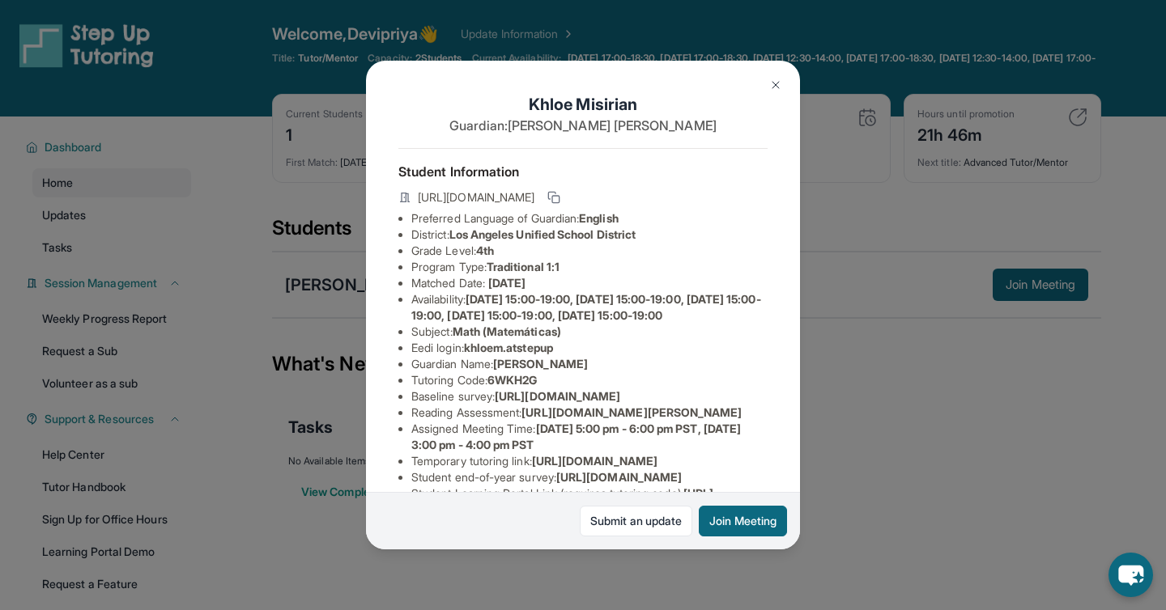  I want to click on li: Guardian Name :, so click(589, 364).